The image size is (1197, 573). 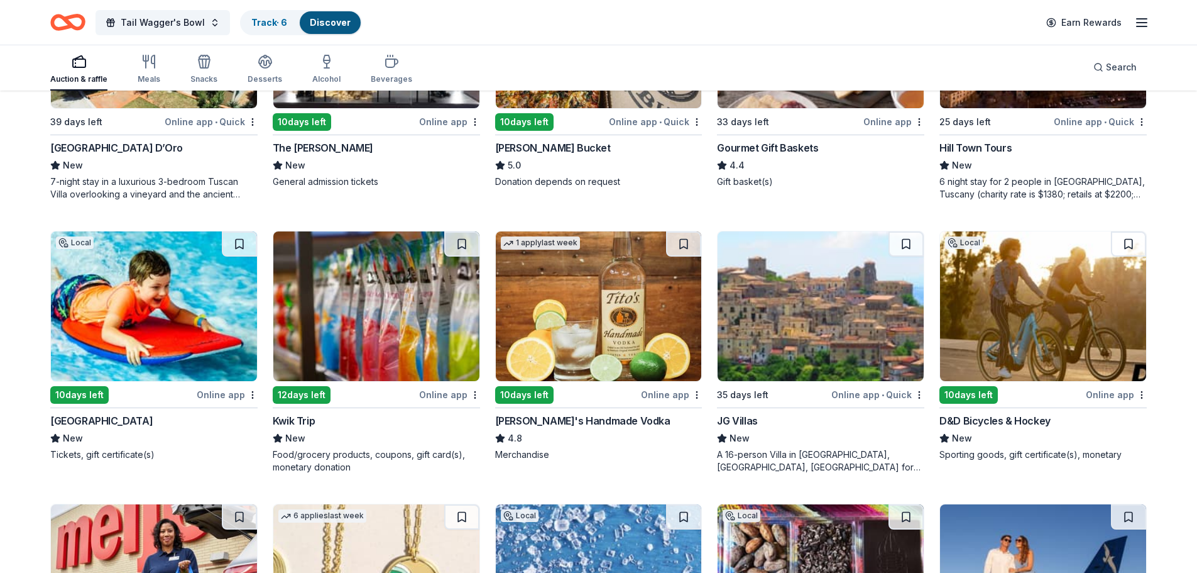 What do you see at coordinates (163, 23) in the screenshot?
I see `span: Tail Wagger's Bowl` at bounding box center [163, 23].